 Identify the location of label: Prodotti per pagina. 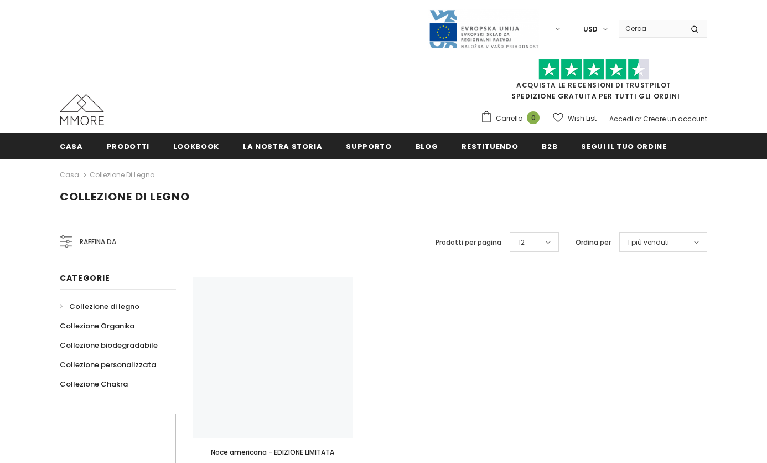
(468, 243).